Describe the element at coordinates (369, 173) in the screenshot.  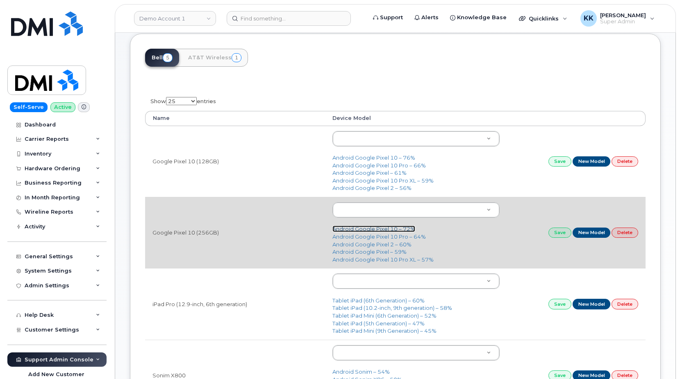
I see `a: Android Google Pixel – 61%` at that location.